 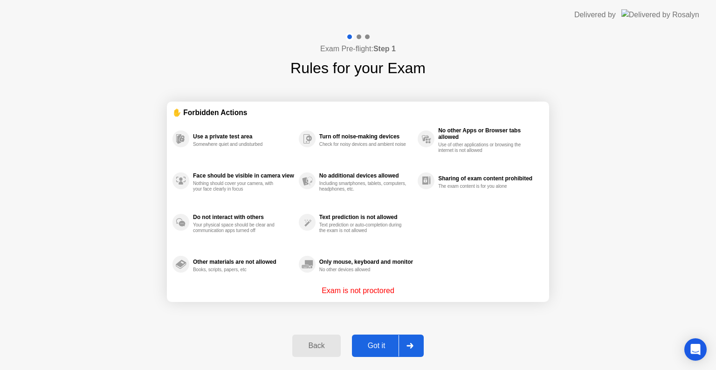 I want to click on h4: Exam Pre-flight:, so click(x=358, y=49).